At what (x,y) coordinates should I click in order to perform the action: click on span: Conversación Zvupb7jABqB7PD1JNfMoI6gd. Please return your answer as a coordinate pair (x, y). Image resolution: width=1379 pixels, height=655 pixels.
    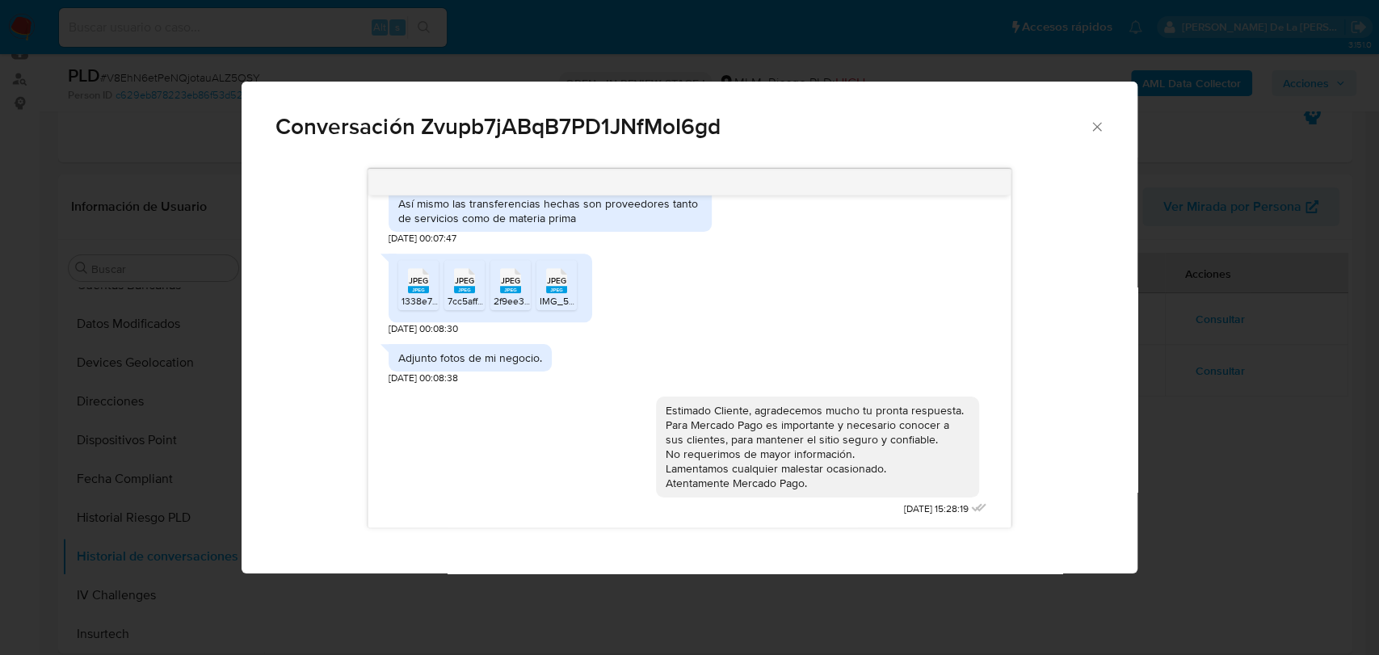
    Looking at the image, I should click on (682, 127).